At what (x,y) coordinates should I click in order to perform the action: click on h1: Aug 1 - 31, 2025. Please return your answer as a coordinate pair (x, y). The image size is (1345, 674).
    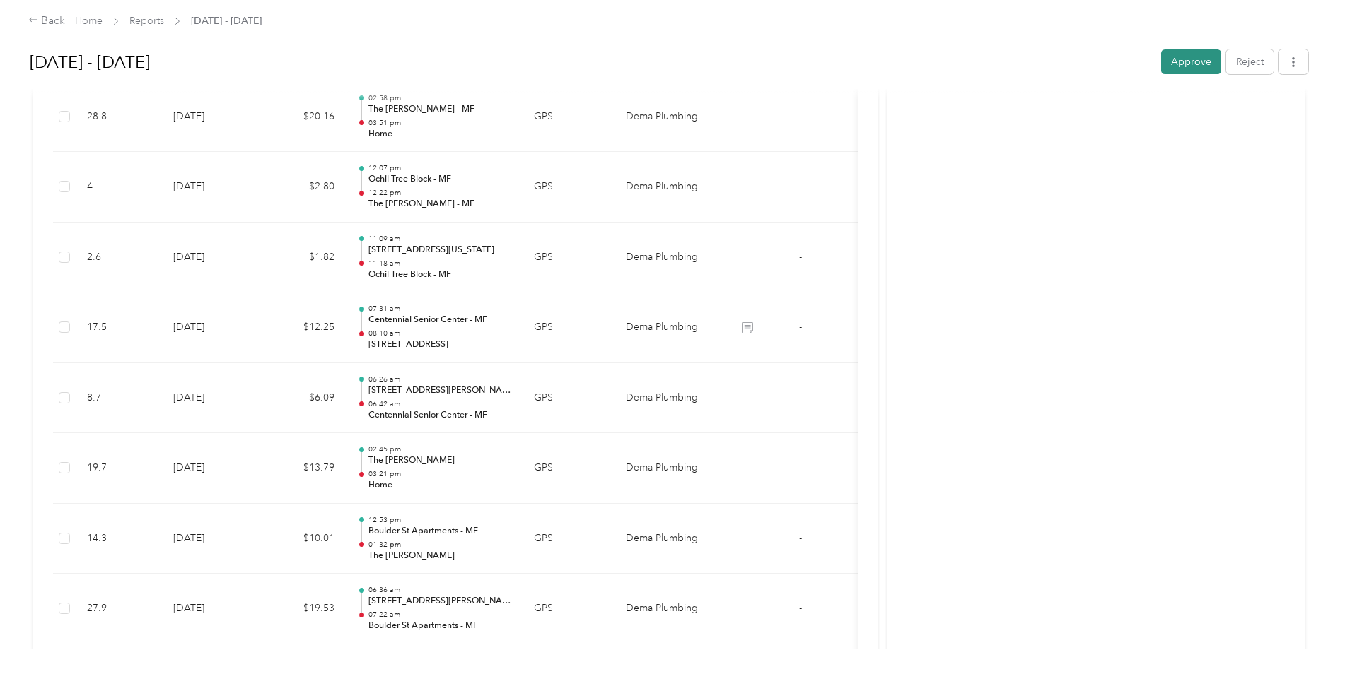
    Looking at the image, I should click on (590, 62).